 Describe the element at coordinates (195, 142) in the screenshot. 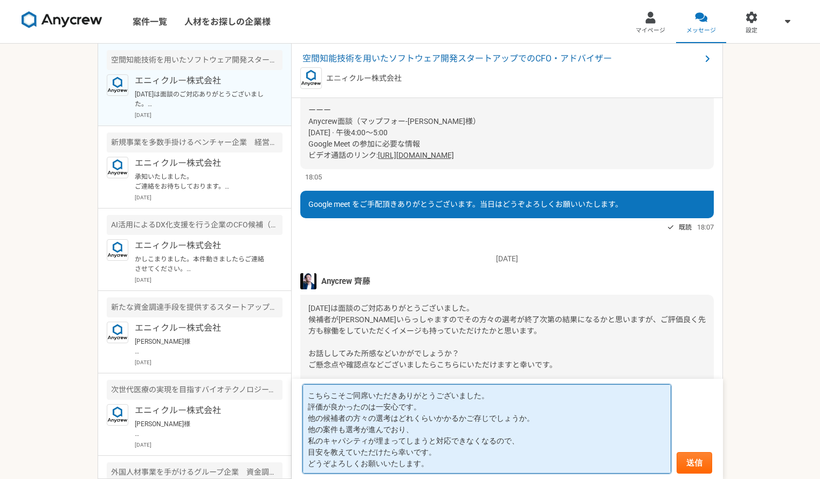

I see `div: 新規事業を多数手掛けるベンチャー企業 経営陣サポート（秘書・経営企画）` at that location.